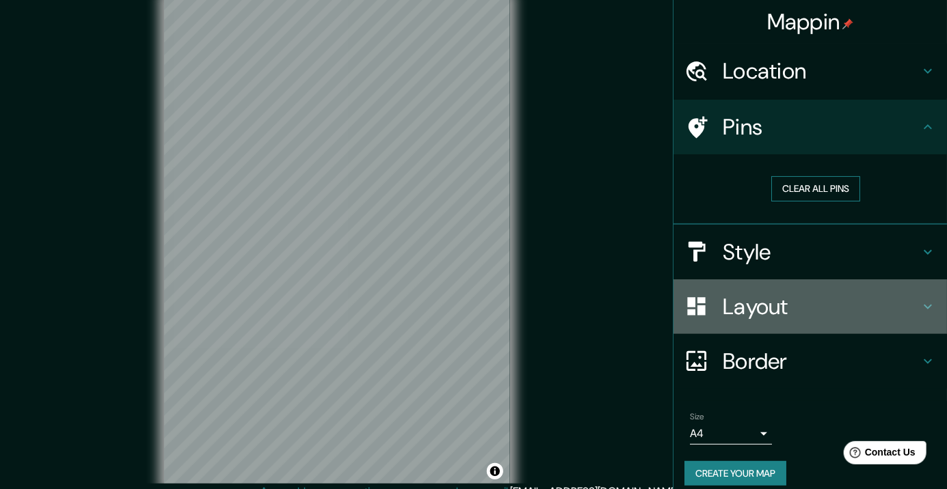 This screenshot has height=489, width=947. I want to click on span: Contact Us, so click(65, 16).